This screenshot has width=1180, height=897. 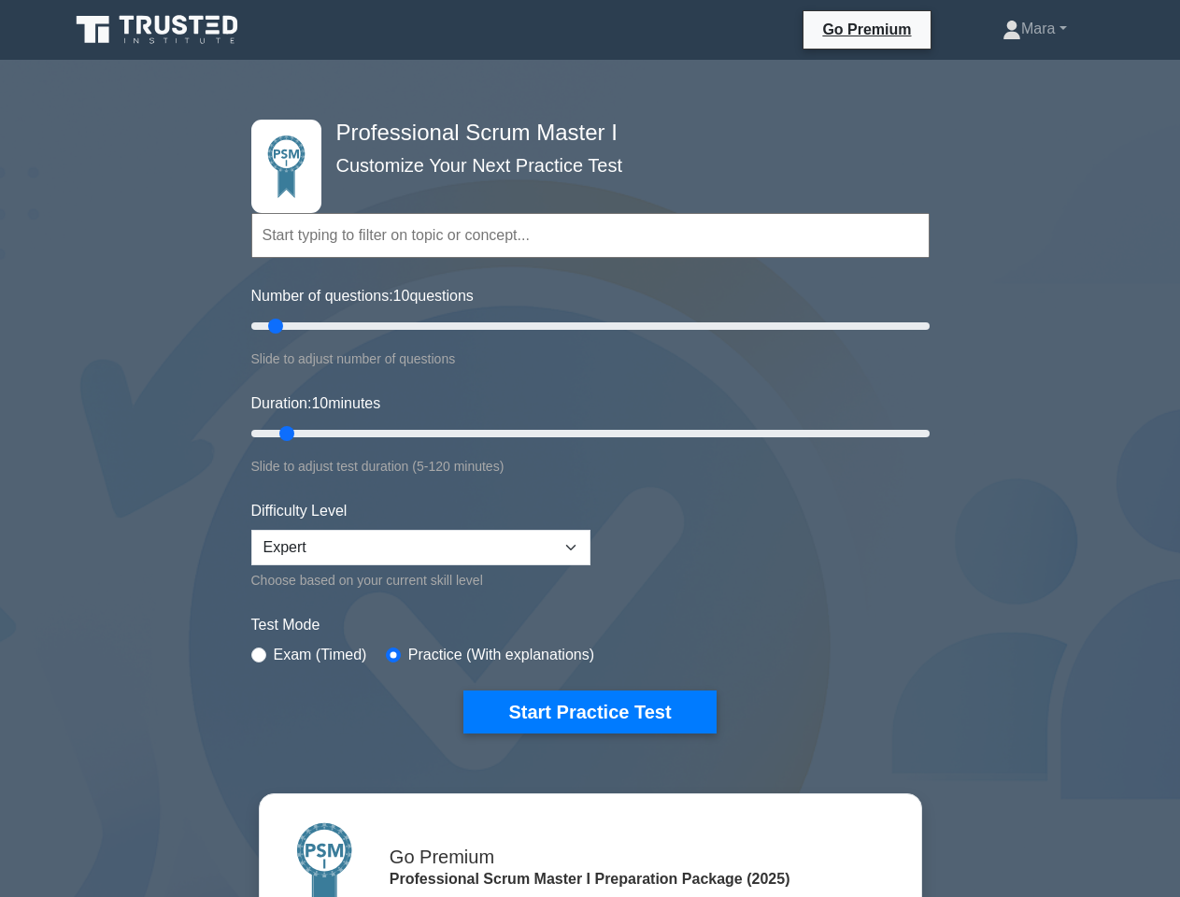 What do you see at coordinates (590, 712) in the screenshot?
I see `button: Start Practice Test` at bounding box center [590, 712].